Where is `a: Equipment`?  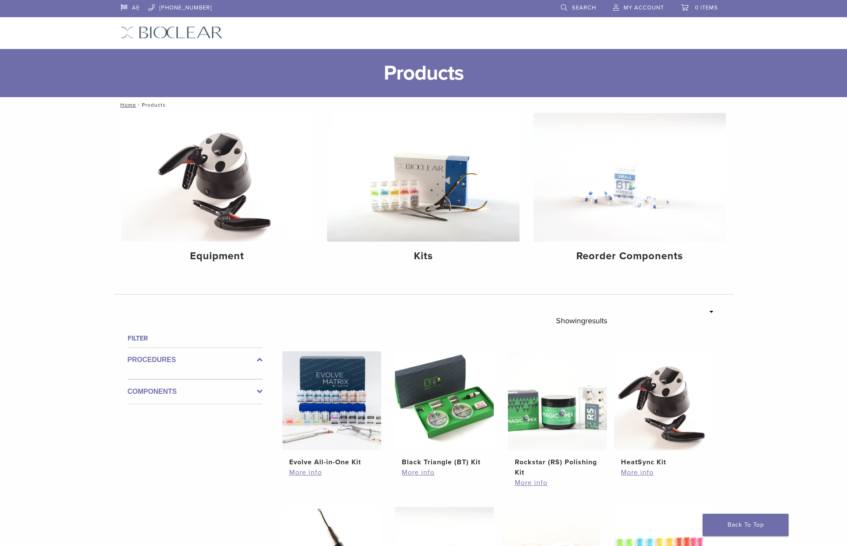 a: Equipment is located at coordinates (218, 191).